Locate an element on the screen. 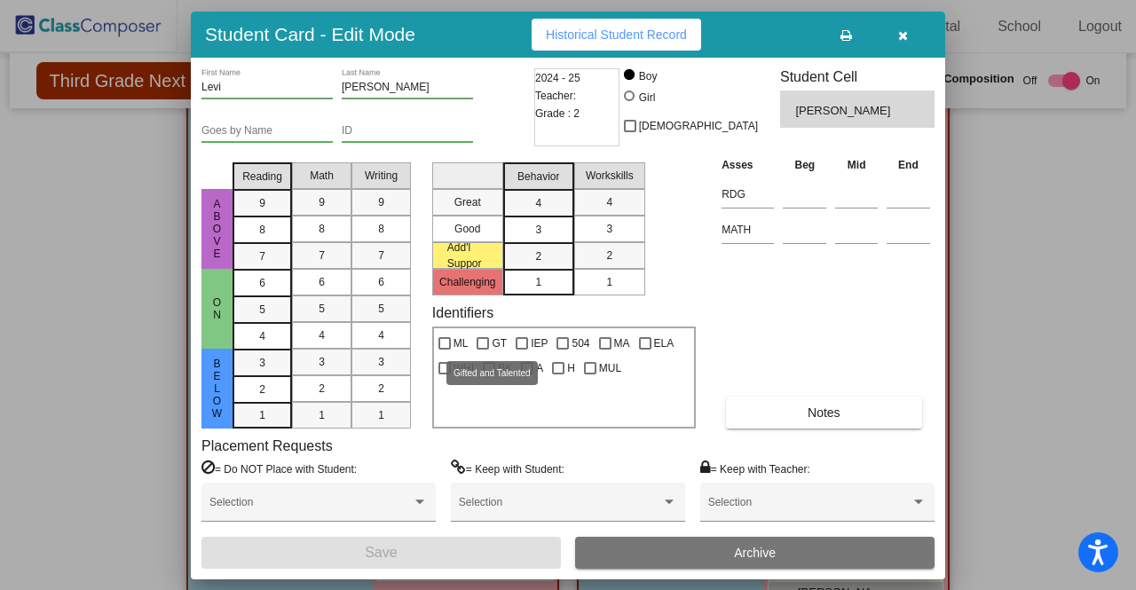  h3: Student Card - Edit Mode is located at coordinates (310, 34).